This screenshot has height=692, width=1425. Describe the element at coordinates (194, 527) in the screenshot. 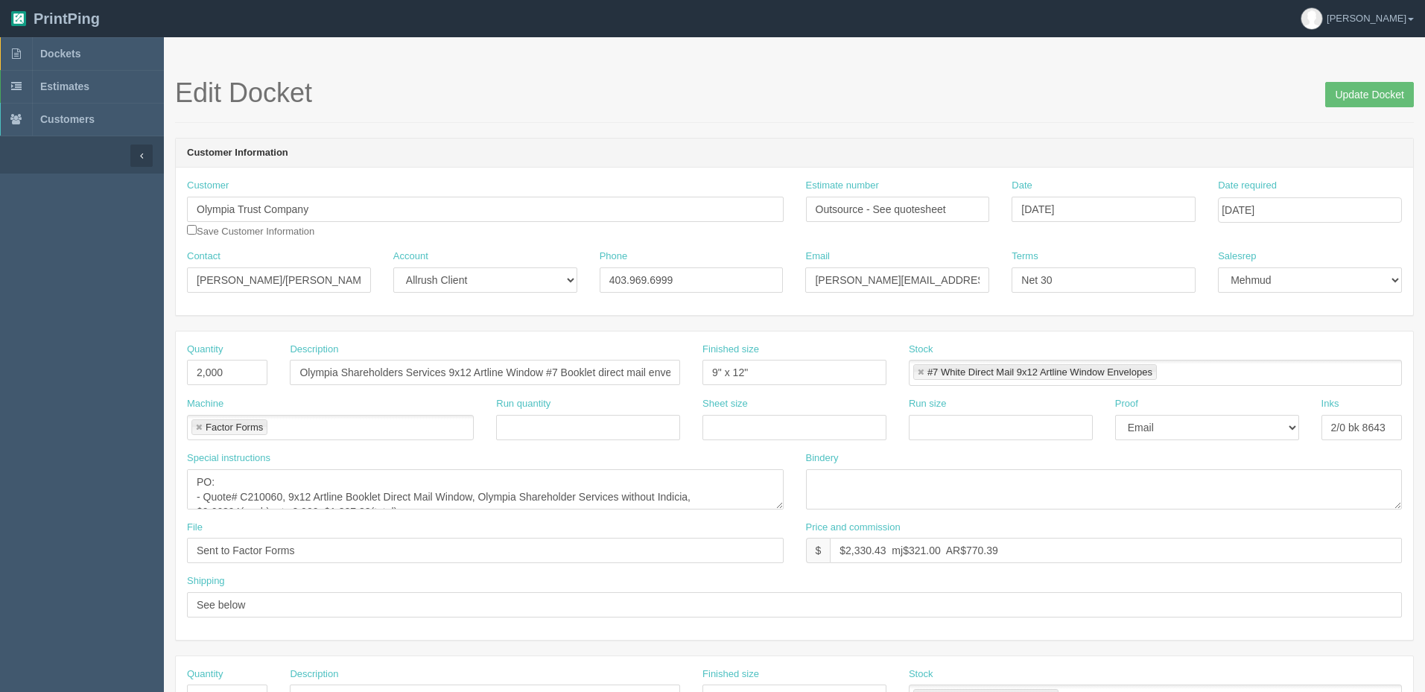

I see `label: File` at that location.